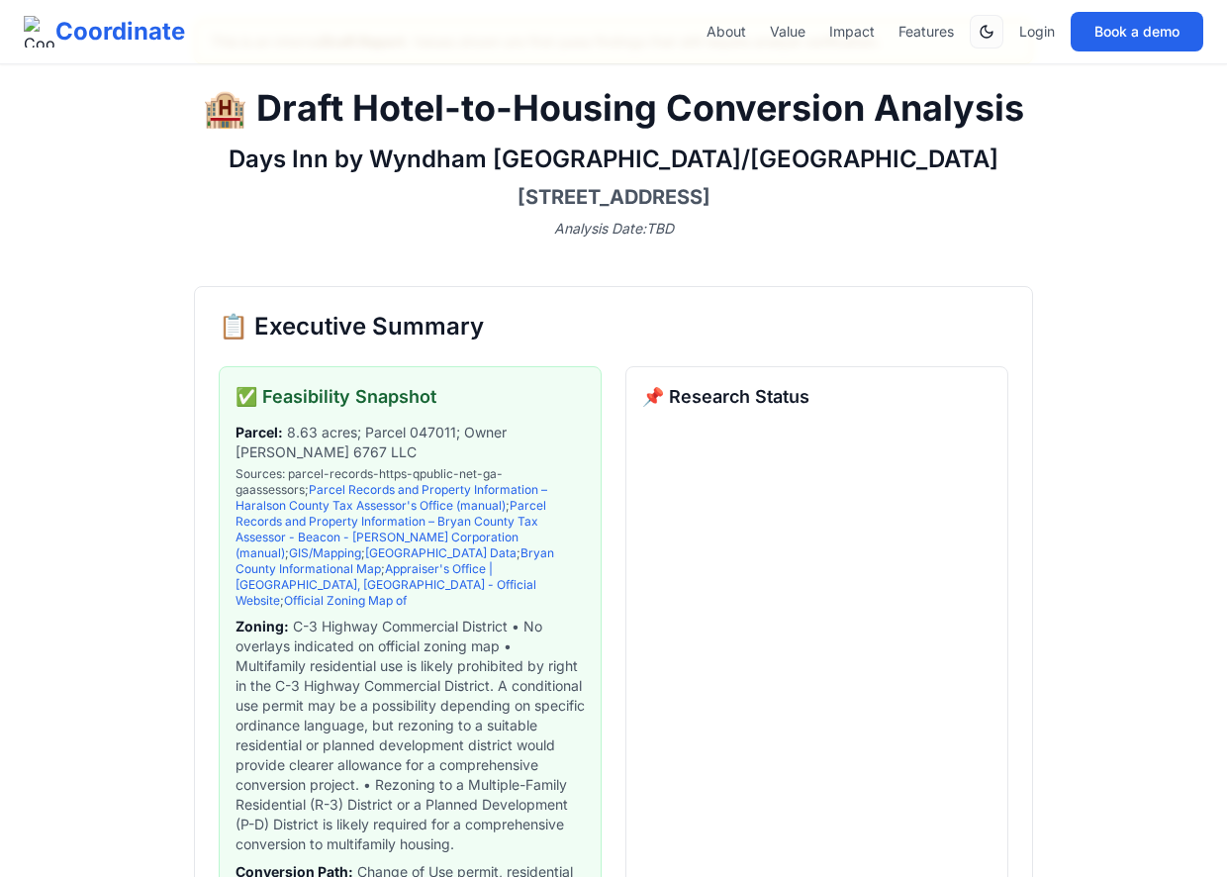 The image size is (1227, 877). What do you see at coordinates (816, 397) in the screenshot?
I see `h3: 📌 Research Status` at bounding box center [816, 397].